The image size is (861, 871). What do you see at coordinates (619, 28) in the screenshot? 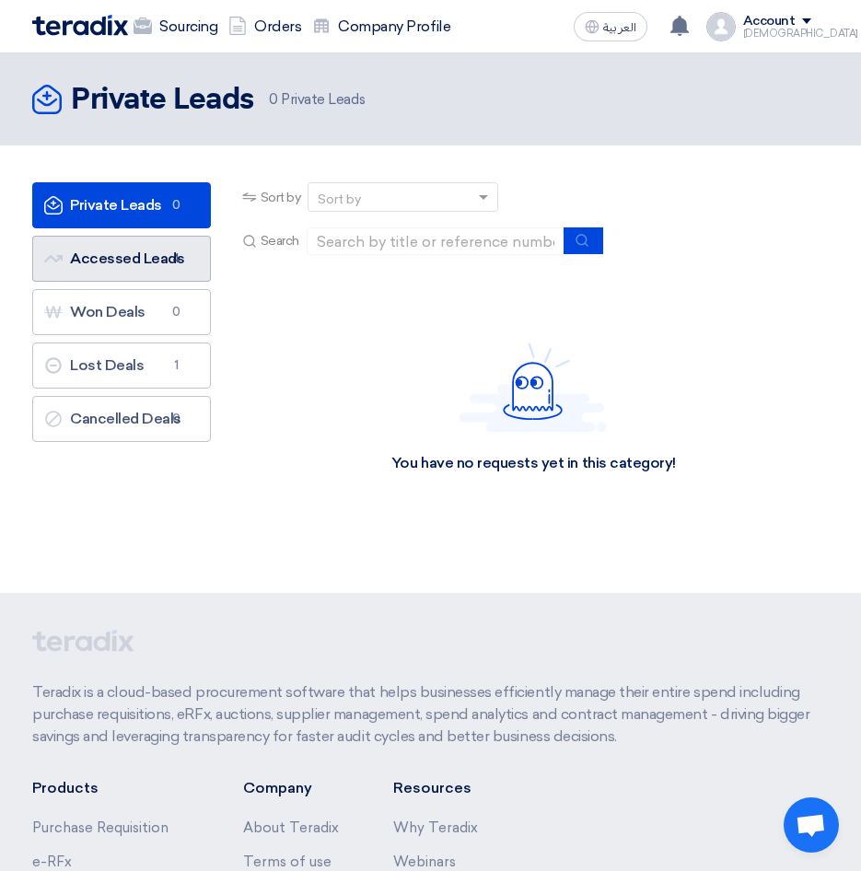
I see `span: العربية` at bounding box center [619, 28].